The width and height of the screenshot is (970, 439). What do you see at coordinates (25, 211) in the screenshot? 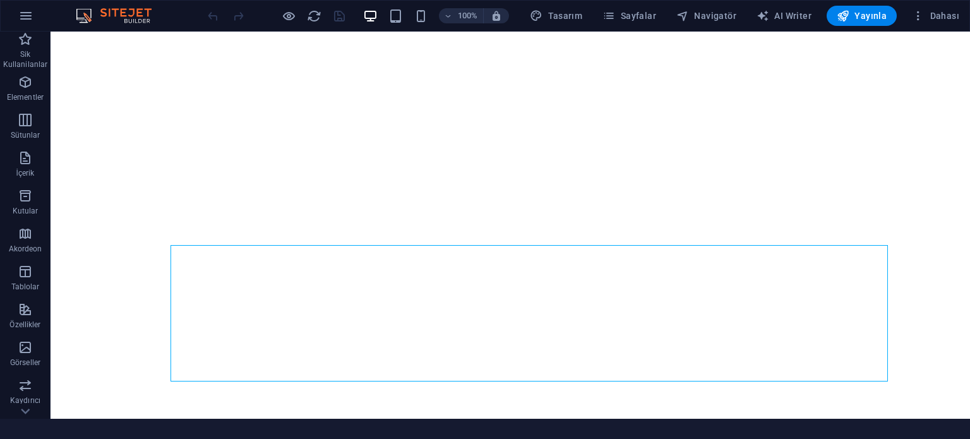
I see `p: Kutular` at bounding box center [25, 211].